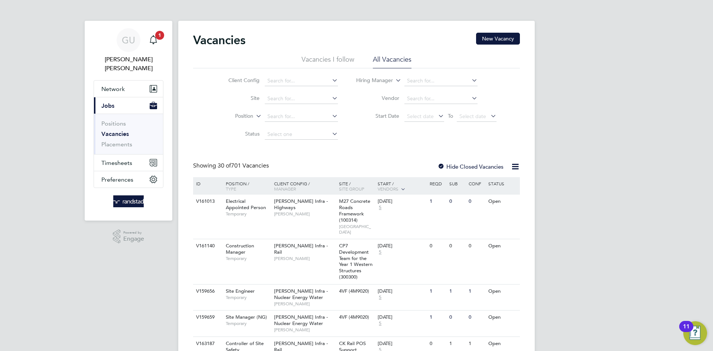  Describe the element at coordinates (301, 134) in the screenshot. I see `input: Select one` at that location.